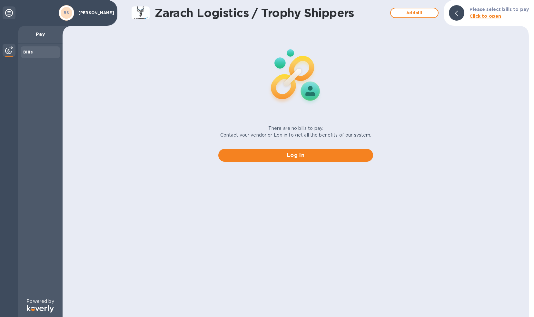 The height and width of the screenshot is (317, 534). What do you see at coordinates (40, 34) in the screenshot?
I see `p: Pay` at bounding box center [40, 34].